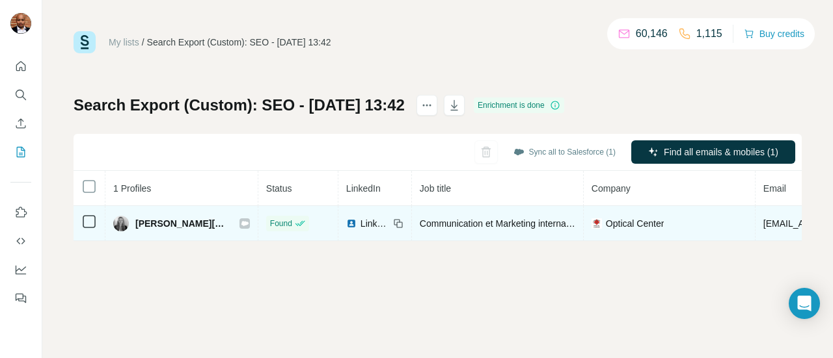 This screenshot has height=358, width=833. Describe the element at coordinates (564, 152) in the screenshot. I see `button: Sync all to Salesforce (1)` at that location.